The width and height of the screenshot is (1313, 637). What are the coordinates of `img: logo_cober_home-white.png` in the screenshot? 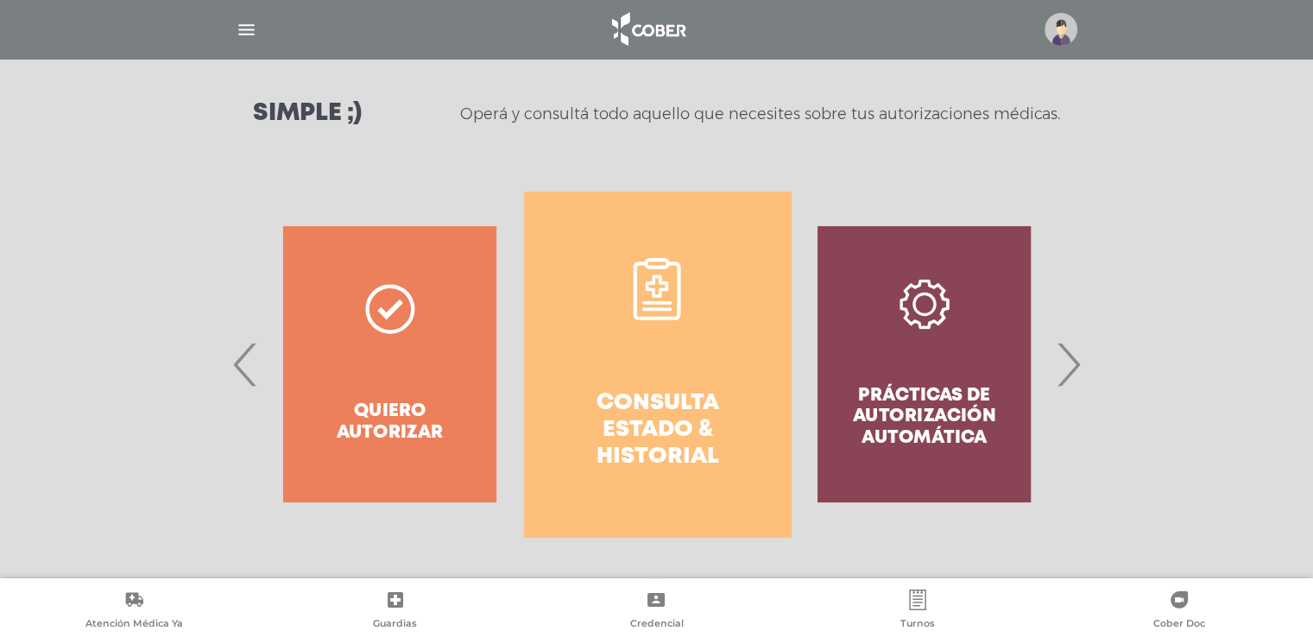 It's located at (647, 29).